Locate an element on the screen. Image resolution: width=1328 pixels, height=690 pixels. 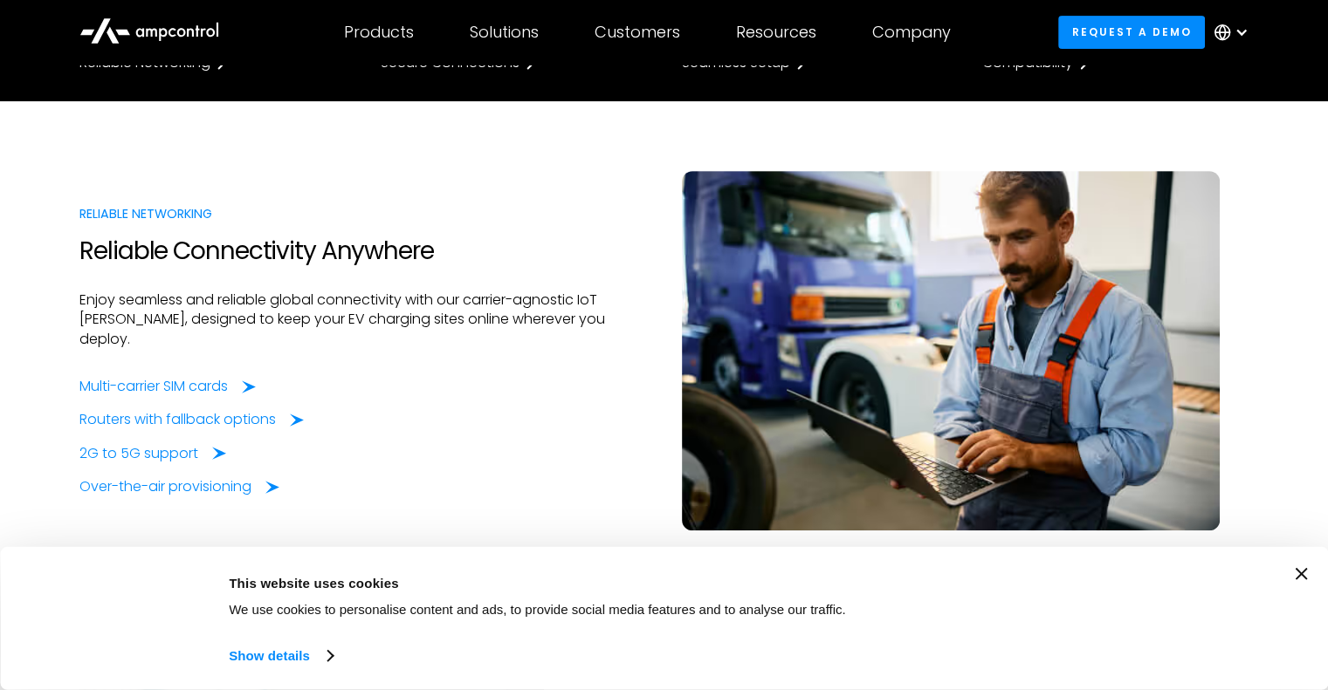
div: This website uses cookies is located at coordinates (601, 583).